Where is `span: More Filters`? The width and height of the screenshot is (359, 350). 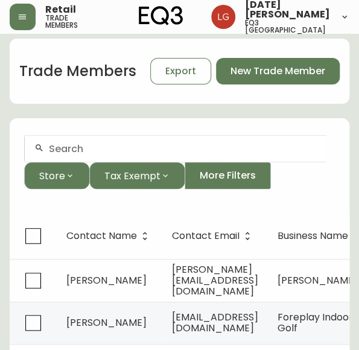 span: More Filters is located at coordinates (228, 176).